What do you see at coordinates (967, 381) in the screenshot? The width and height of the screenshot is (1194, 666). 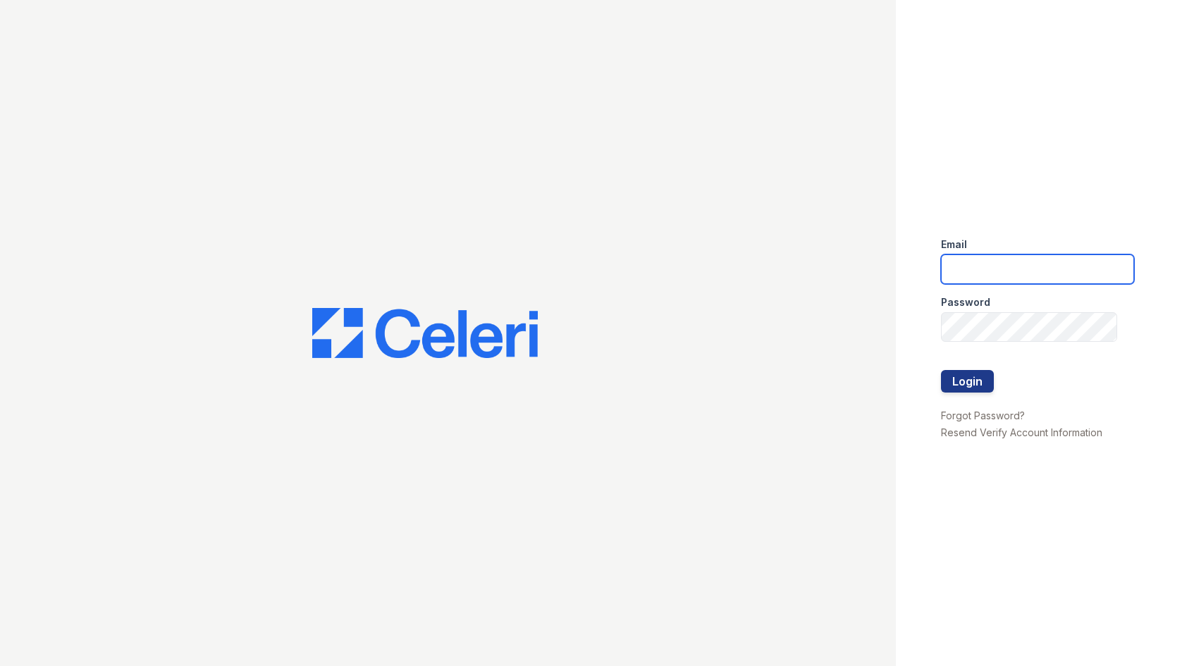 I see `button: Login` at bounding box center [967, 381].